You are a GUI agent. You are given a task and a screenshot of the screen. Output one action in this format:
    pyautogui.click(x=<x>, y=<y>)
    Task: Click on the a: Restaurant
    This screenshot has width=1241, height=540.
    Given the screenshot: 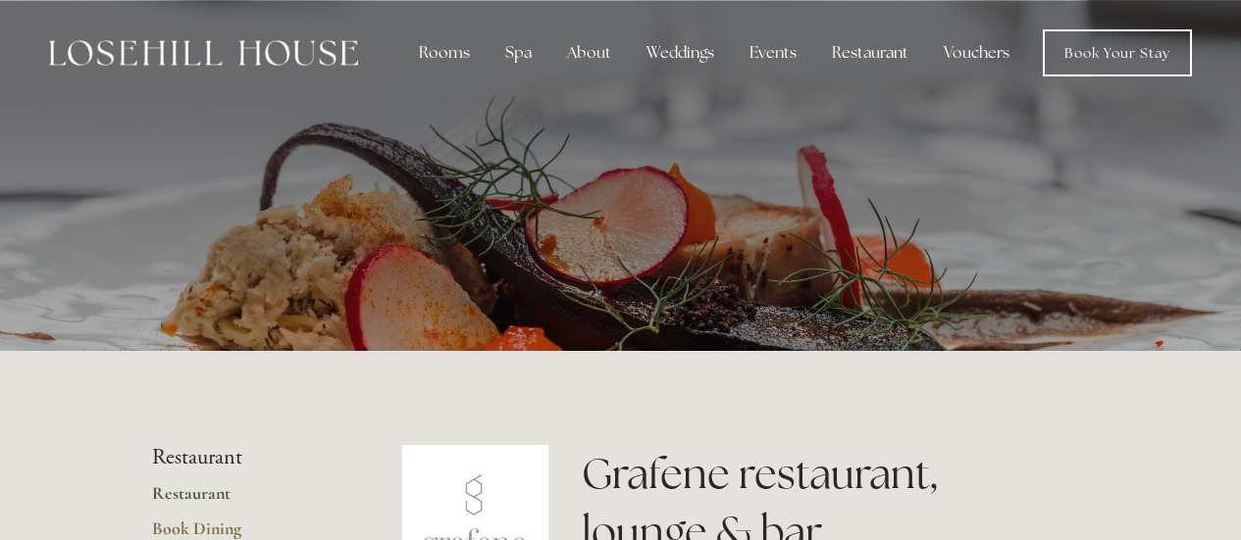 What is the action you would take?
    pyautogui.click(x=245, y=500)
    